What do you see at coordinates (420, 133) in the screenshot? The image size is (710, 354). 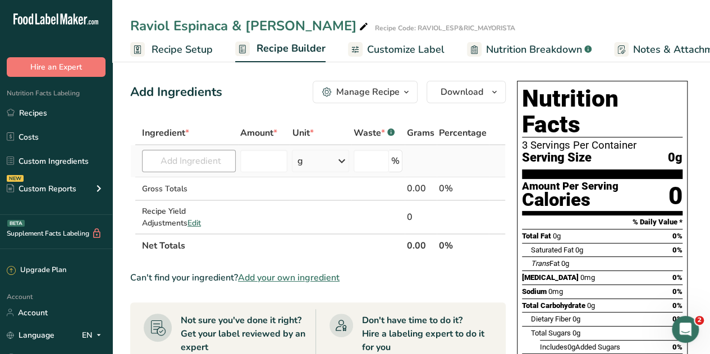 I see `span: Grams` at bounding box center [420, 133].